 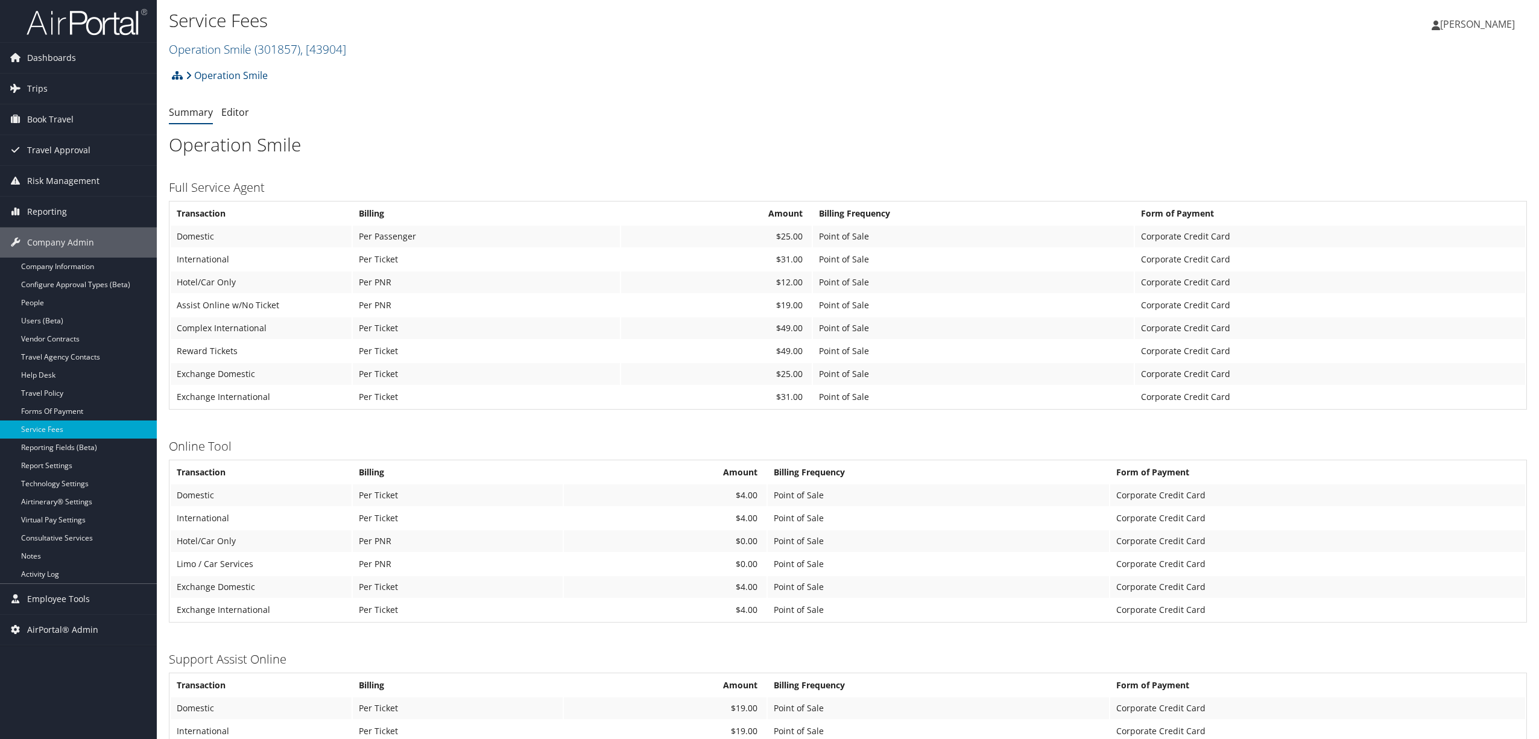 What do you see at coordinates (63, 181) in the screenshot?
I see `span: Risk Management` at bounding box center [63, 181].